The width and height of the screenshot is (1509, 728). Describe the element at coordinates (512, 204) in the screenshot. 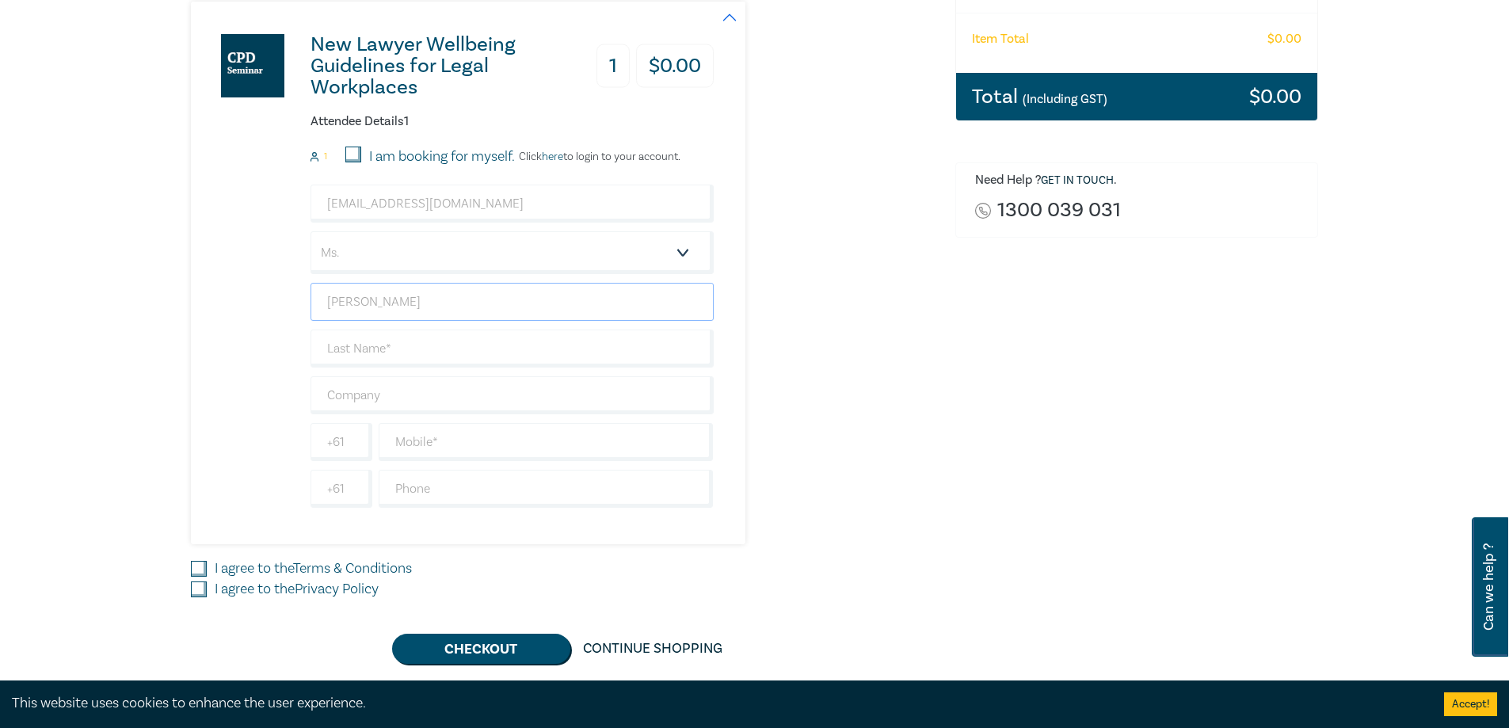

I see `input: Attendee Email*` at that location.